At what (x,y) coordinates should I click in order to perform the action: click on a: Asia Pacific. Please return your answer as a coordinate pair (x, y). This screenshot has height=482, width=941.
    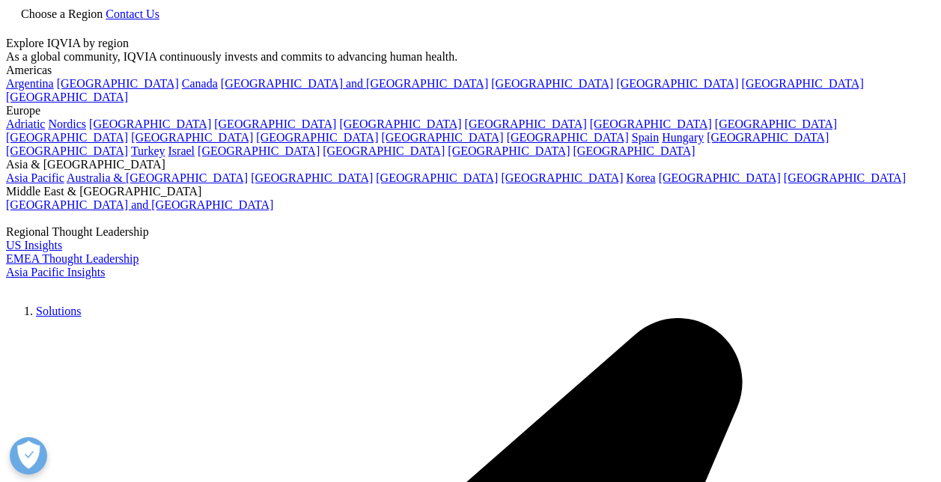
    Looking at the image, I should click on (35, 177).